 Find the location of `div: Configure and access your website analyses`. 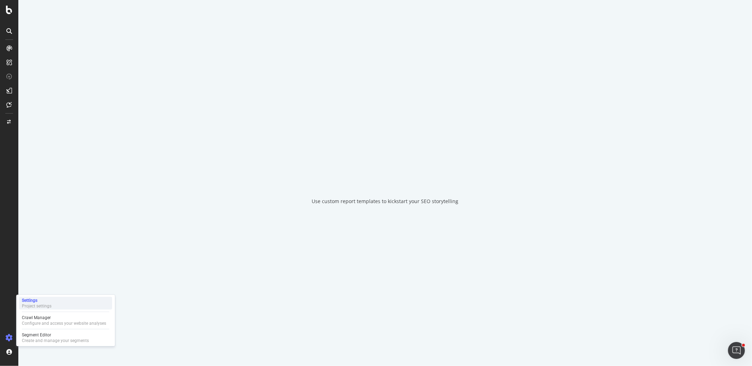

div: Configure and access your website analyses is located at coordinates (64, 323).